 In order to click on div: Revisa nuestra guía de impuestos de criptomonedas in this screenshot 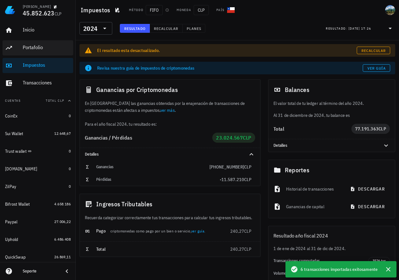, I will do `click(230, 68)`.